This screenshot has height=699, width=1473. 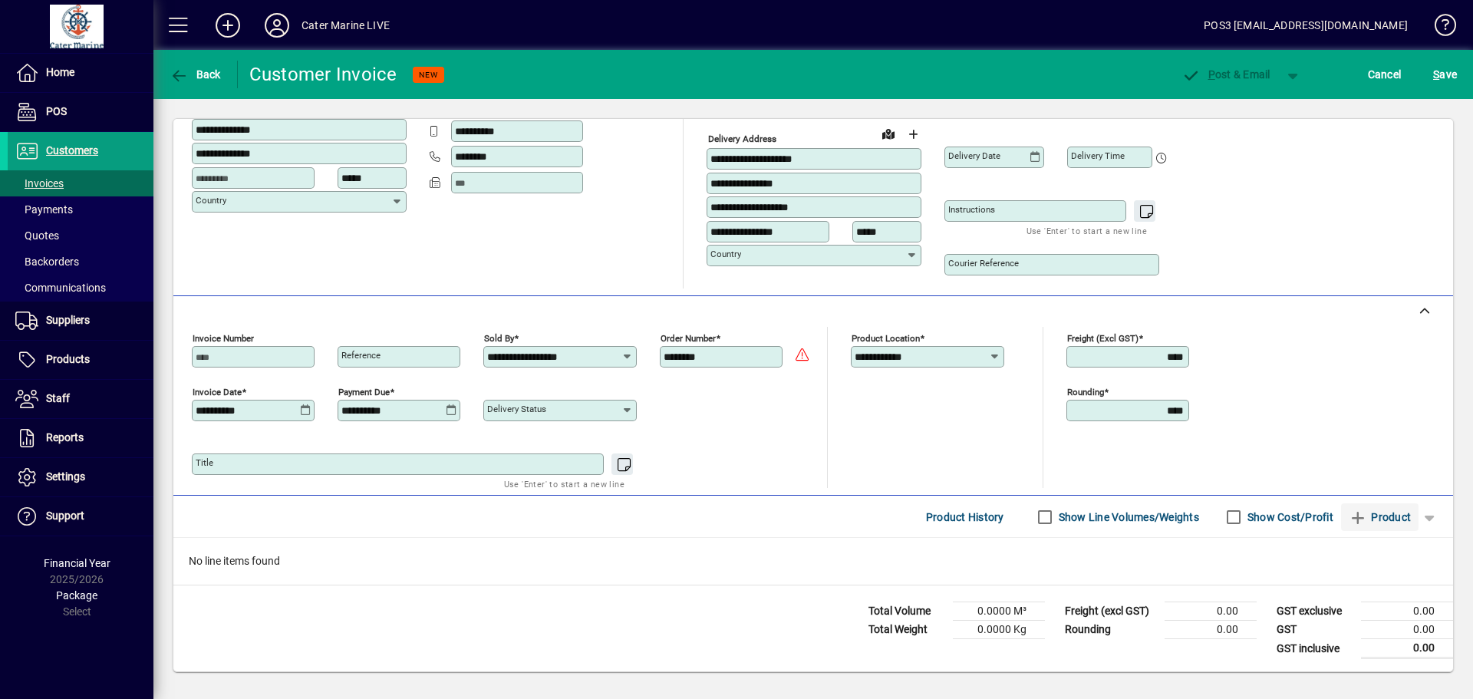 What do you see at coordinates (64, 437) in the screenshot?
I see `span: Reports` at bounding box center [64, 437].